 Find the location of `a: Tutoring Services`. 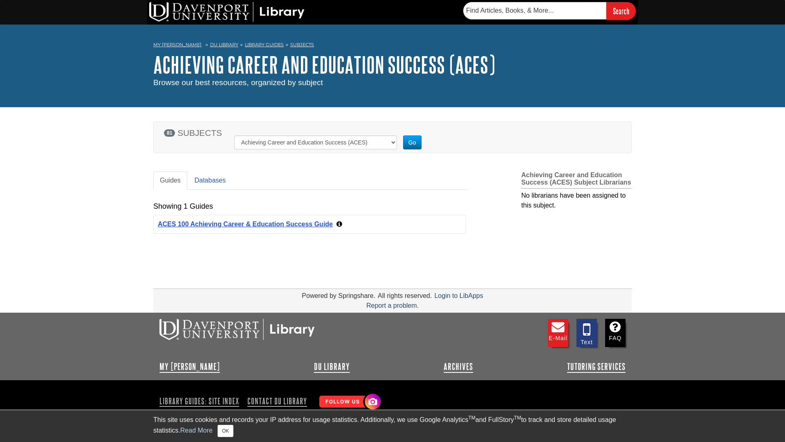

a: Tutoring Services is located at coordinates (596, 366).